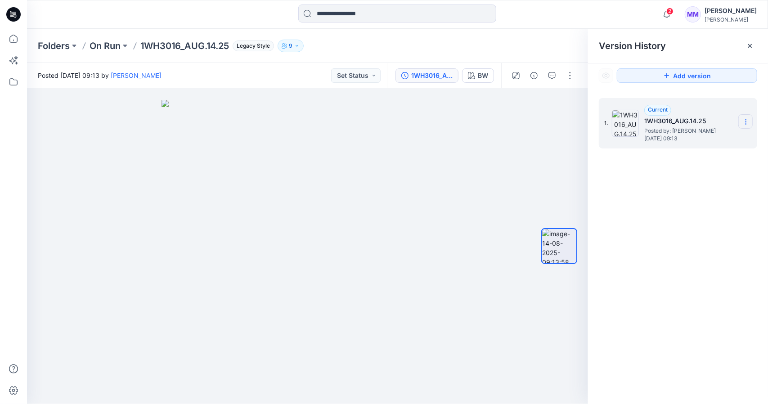  Describe the element at coordinates (308, 252) in the screenshot. I see `img: eyJhbGciOiJIUzI1NiIsImtpZCI6IjAiLCJzbHQiOiJzZXMiLCJ0eXAiOiJKV1QifQ.eyJkYXRhIjp7InR5cGUiOiJzdG9yYW...` at that location.